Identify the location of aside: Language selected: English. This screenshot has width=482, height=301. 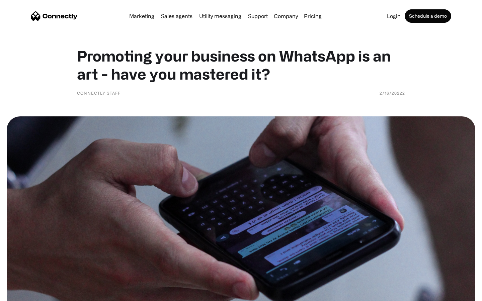
(23, 294).